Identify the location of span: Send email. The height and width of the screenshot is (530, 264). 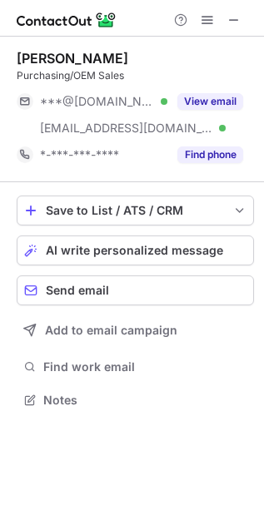
(77, 290).